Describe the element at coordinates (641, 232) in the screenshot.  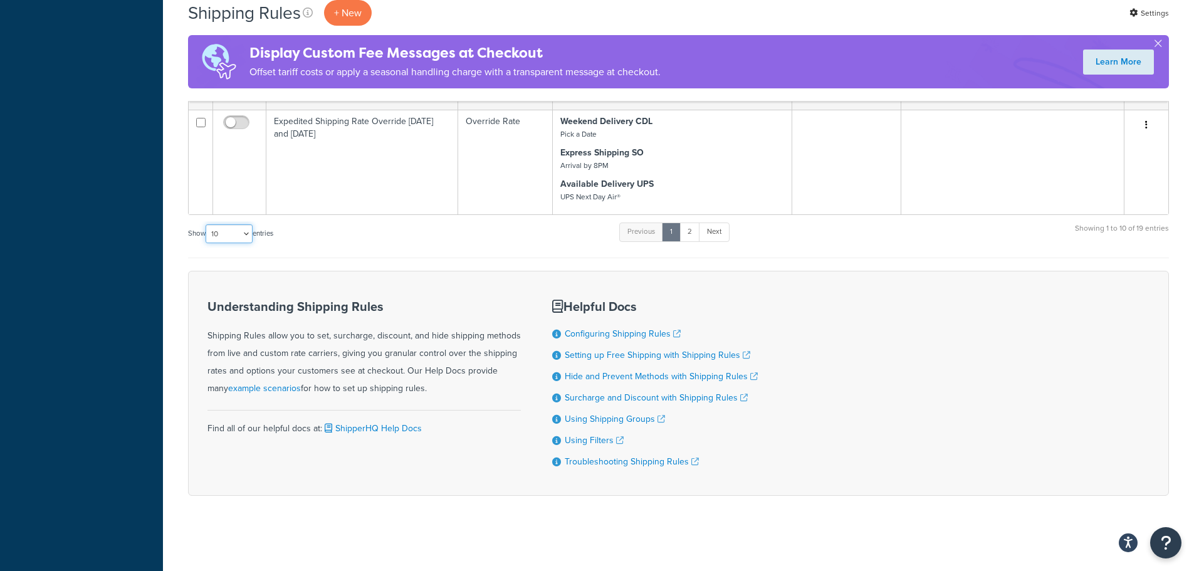
I see `a: Previous` at that location.